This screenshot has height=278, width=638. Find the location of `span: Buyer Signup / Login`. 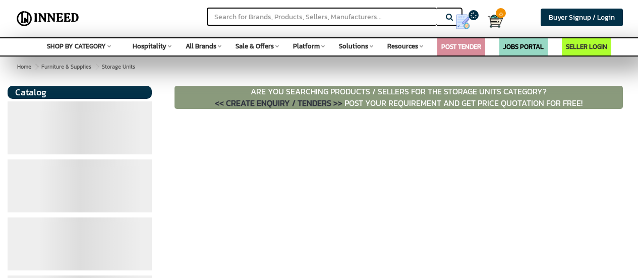

span: Buyer Signup / Login is located at coordinates (581, 17).